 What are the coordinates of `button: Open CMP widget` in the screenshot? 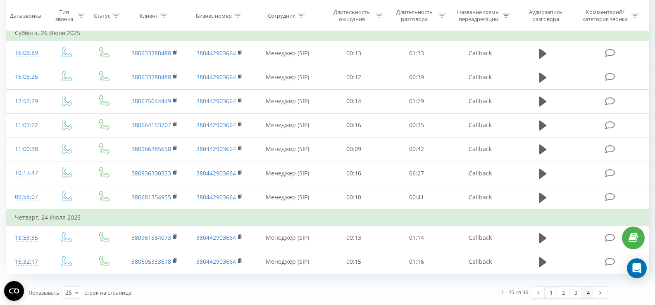 It's located at (14, 291).